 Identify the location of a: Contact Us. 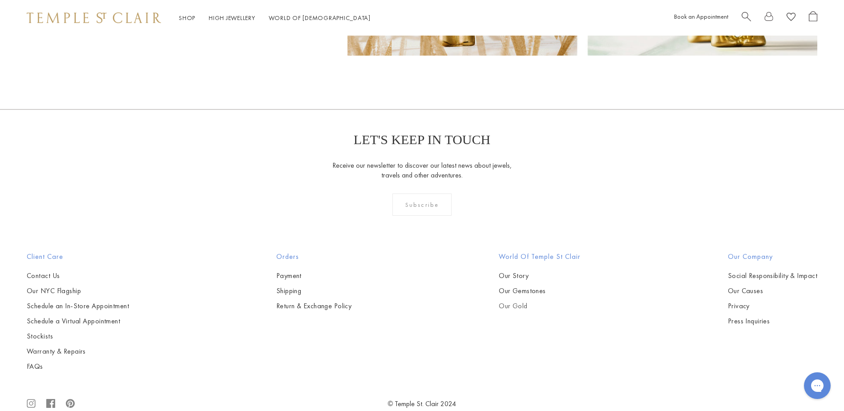
(78, 276).